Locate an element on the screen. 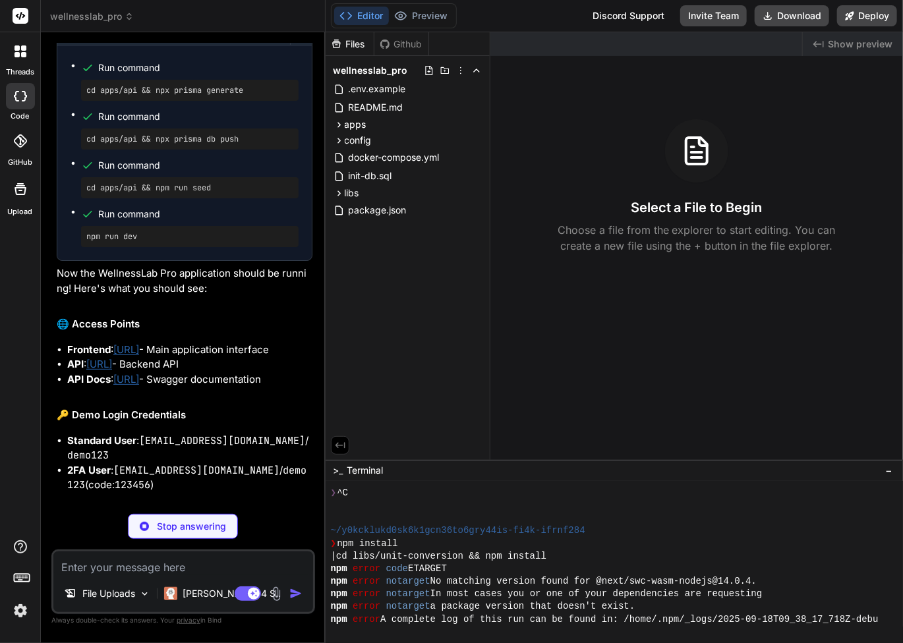 The image size is (903, 643). span: init-db.sql is located at coordinates (370, 176).